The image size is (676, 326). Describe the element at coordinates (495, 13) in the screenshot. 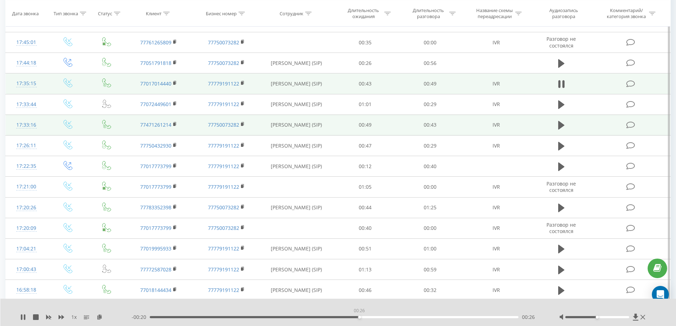

I see `div: Название схемы переадресации` at that location.